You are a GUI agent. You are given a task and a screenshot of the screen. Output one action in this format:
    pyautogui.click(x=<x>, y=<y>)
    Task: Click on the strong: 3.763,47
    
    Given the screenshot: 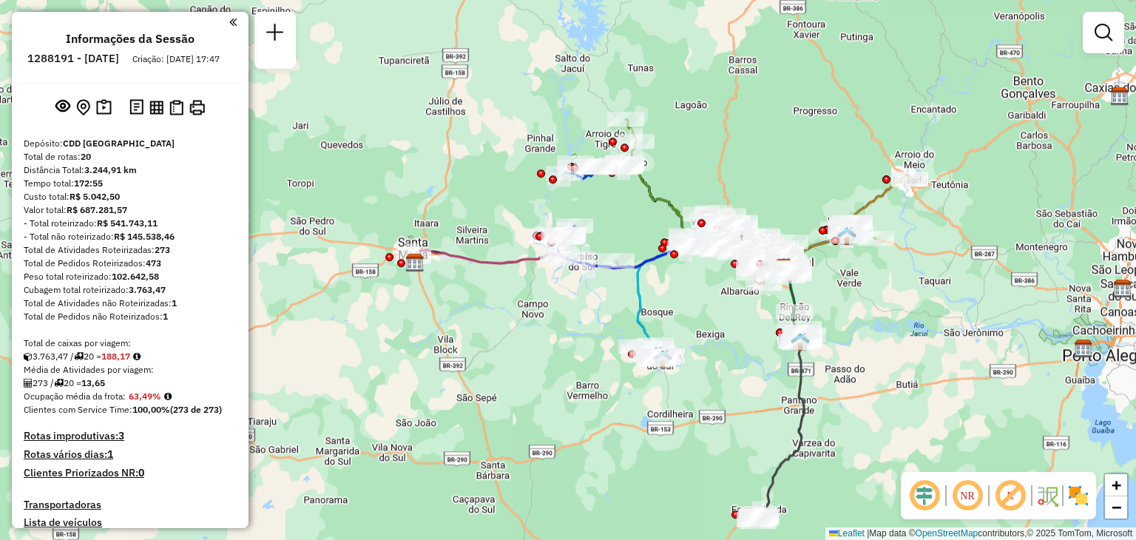 What is the action you would take?
    pyautogui.click(x=147, y=289)
    